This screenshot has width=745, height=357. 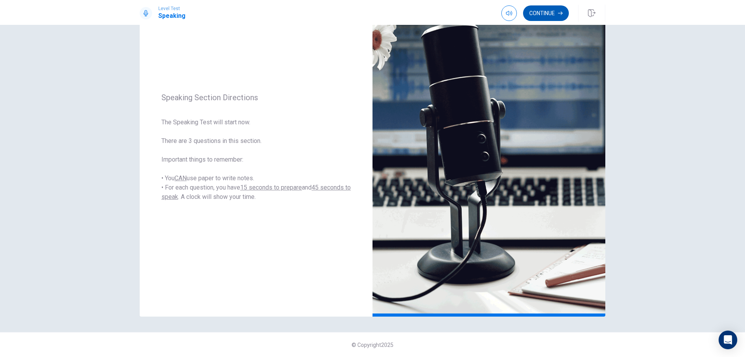 I want to click on span: Level Test, so click(x=172, y=9).